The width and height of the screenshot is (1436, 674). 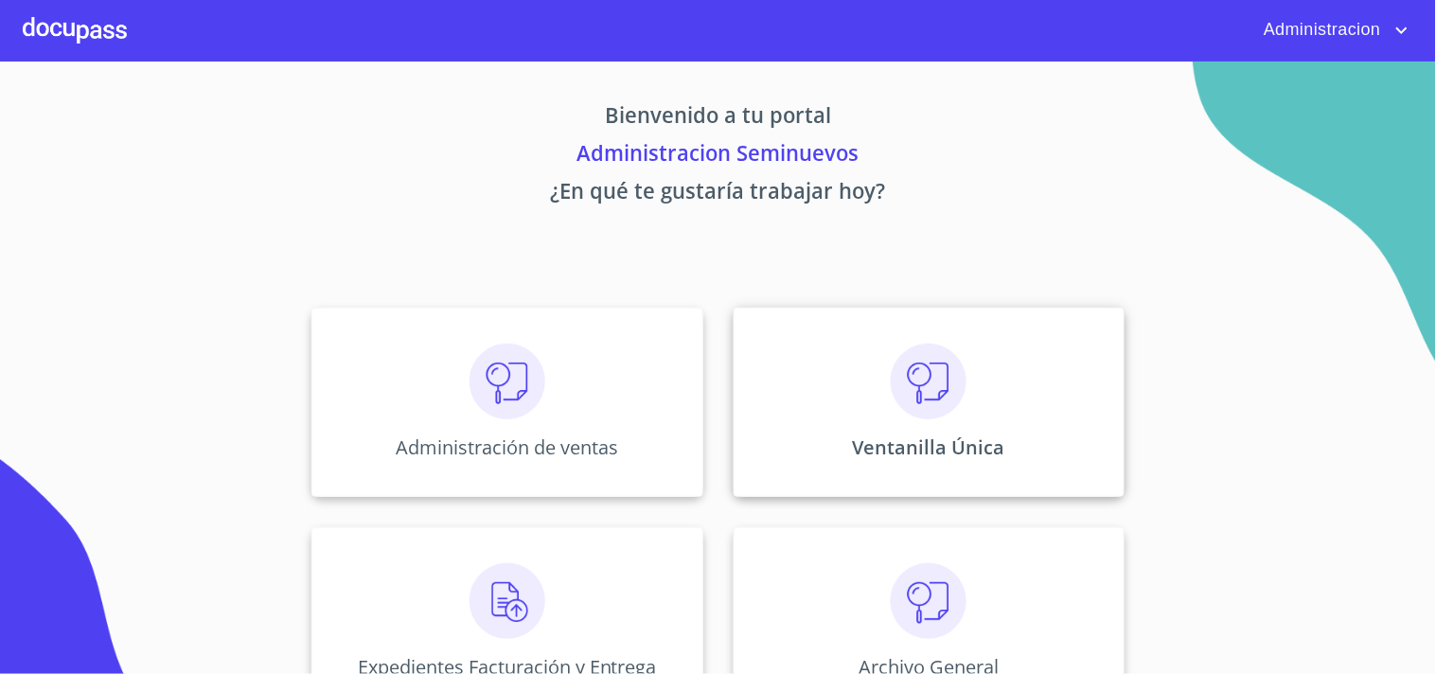 What do you see at coordinates (1331, 30) in the screenshot?
I see `button: account of current user` at bounding box center [1331, 30].